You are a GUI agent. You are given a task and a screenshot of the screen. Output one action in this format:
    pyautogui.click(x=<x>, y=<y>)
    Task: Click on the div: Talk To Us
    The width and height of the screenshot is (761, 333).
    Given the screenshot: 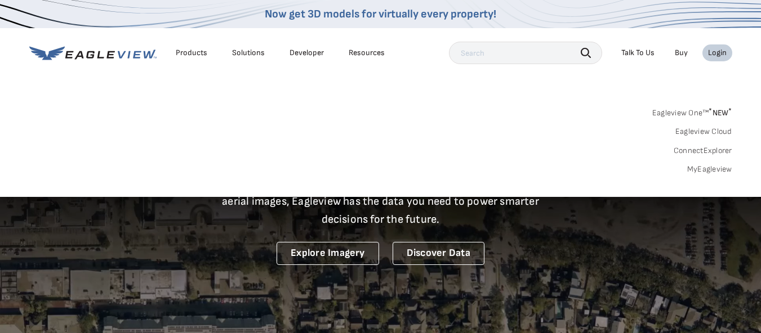 What is the action you would take?
    pyautogui.click(x=638, y=53)
    